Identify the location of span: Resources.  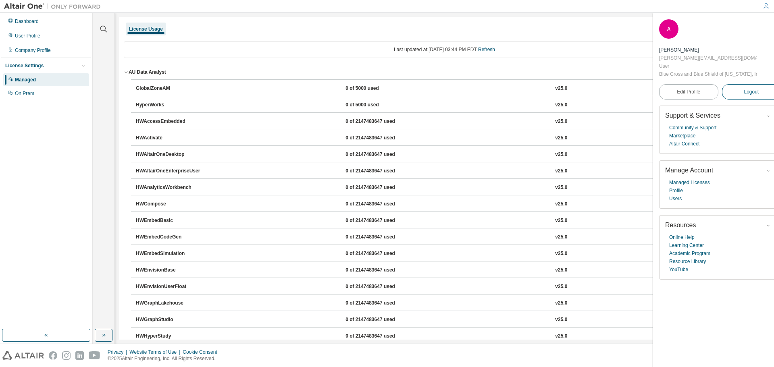
(680, 225).